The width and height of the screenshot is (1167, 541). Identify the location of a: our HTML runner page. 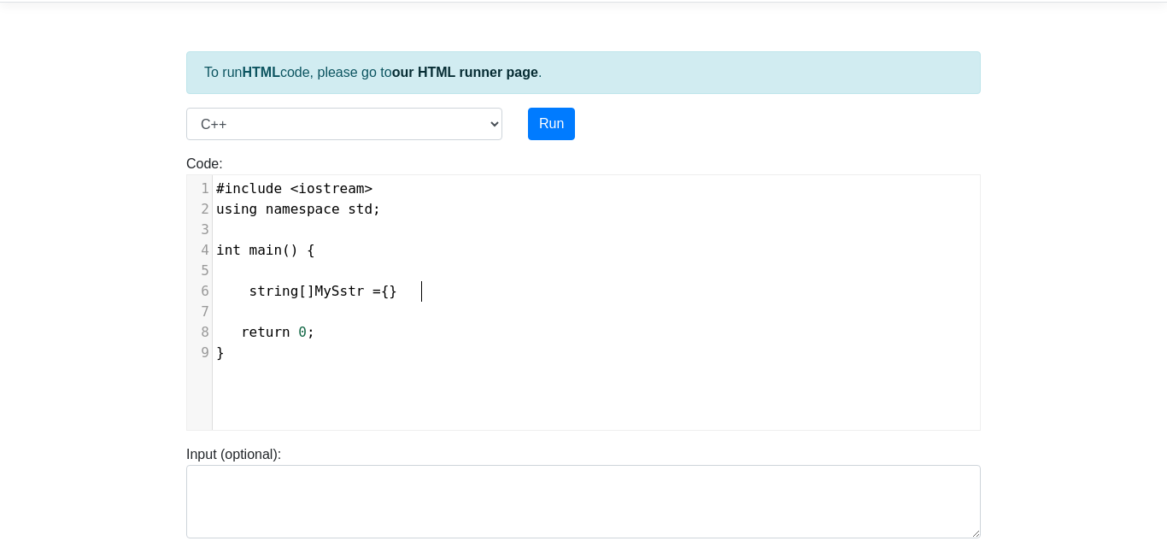
(465, 72).